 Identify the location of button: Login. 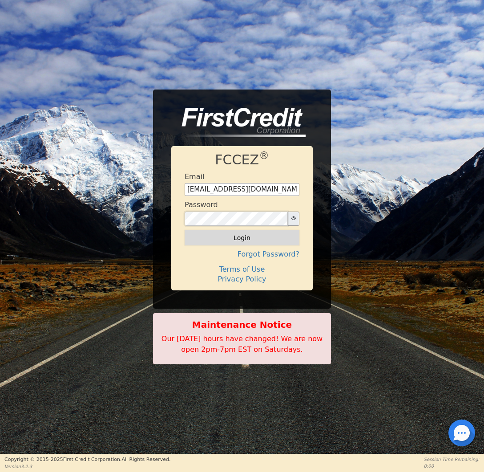
(242, 238).